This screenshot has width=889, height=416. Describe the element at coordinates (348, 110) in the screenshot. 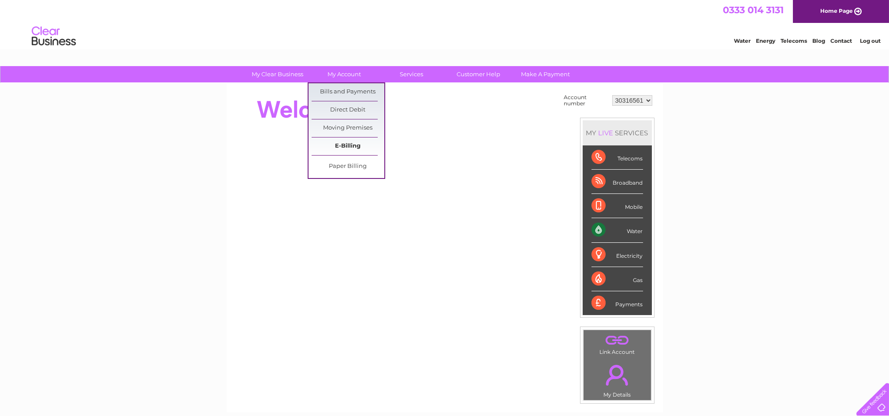

I see `a: Direct Debit` at that location.